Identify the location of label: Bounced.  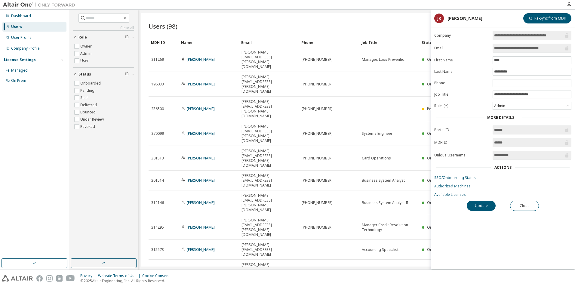
(88, 112).